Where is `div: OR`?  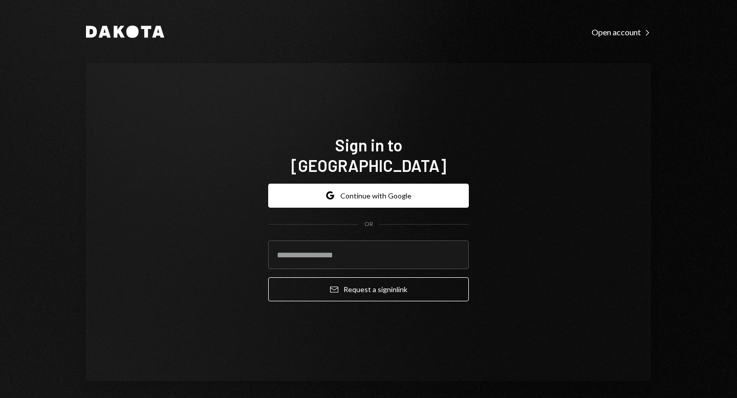
div: OR is located at coordinates (368, 224).